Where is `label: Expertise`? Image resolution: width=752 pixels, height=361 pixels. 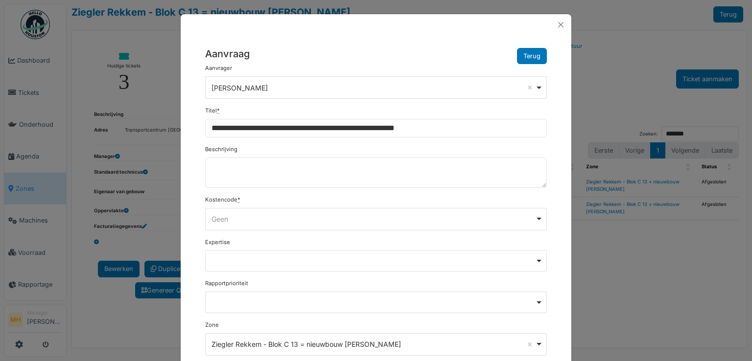 label: Expertise is located at coordinates (217, 242).